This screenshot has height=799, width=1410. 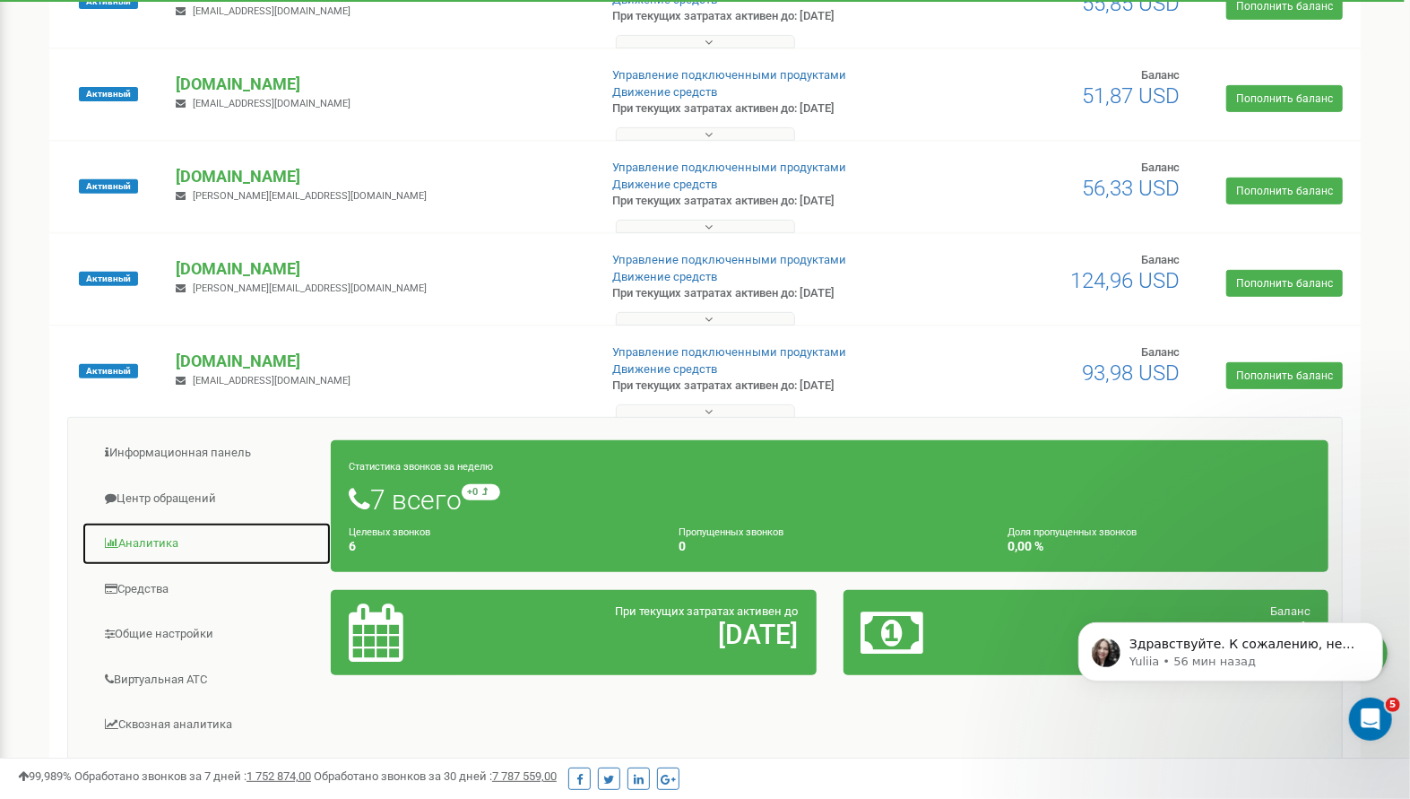 What do you see at coordinates (1130, 96) in the screenshot?
I see `span: 51,87 USD` at bounding box center [1130, 96].